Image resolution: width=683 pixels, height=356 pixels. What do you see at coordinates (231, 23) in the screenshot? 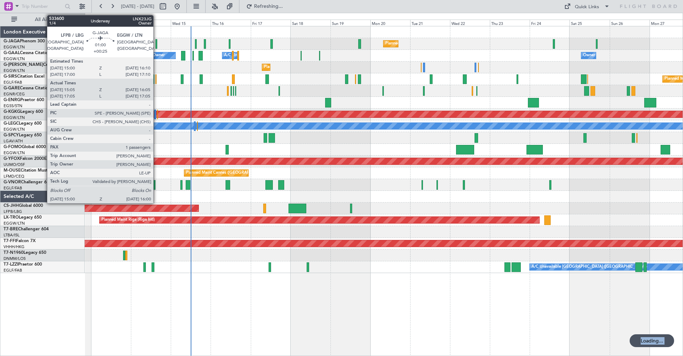
I see `div: Thu 16` at bounding box center [231, 23].